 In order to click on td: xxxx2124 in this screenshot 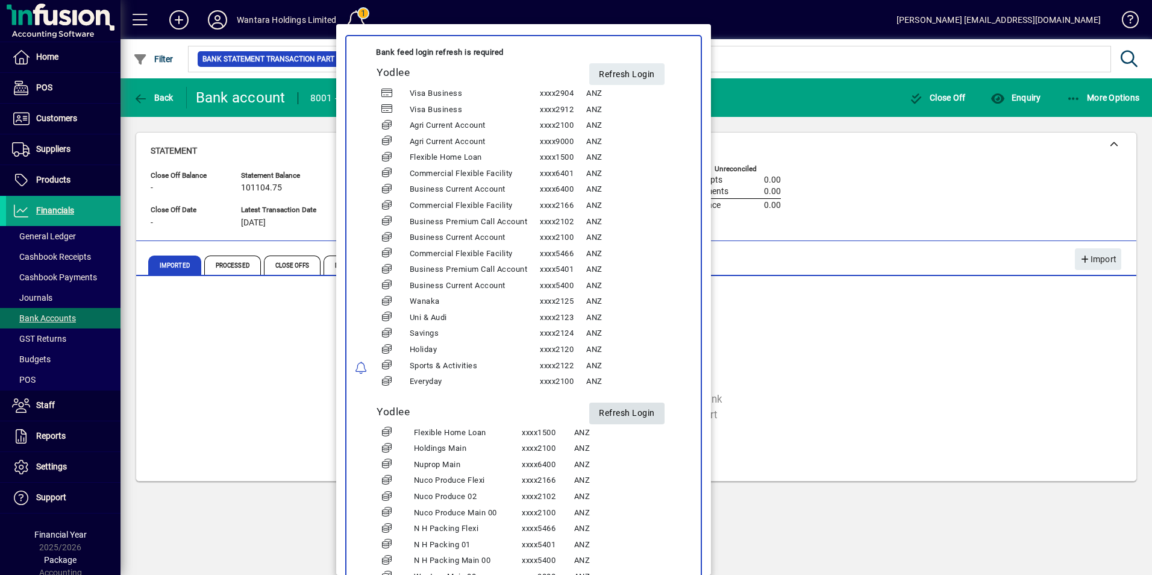, I will do `click(562, 334)`.